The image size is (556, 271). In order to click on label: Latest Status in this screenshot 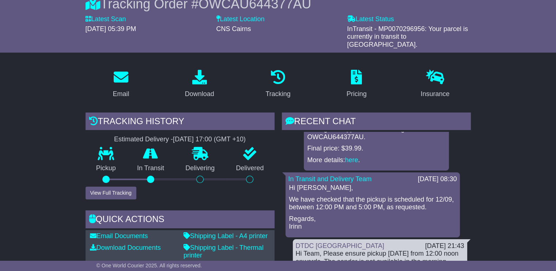, I will do `click(371, 19)`.